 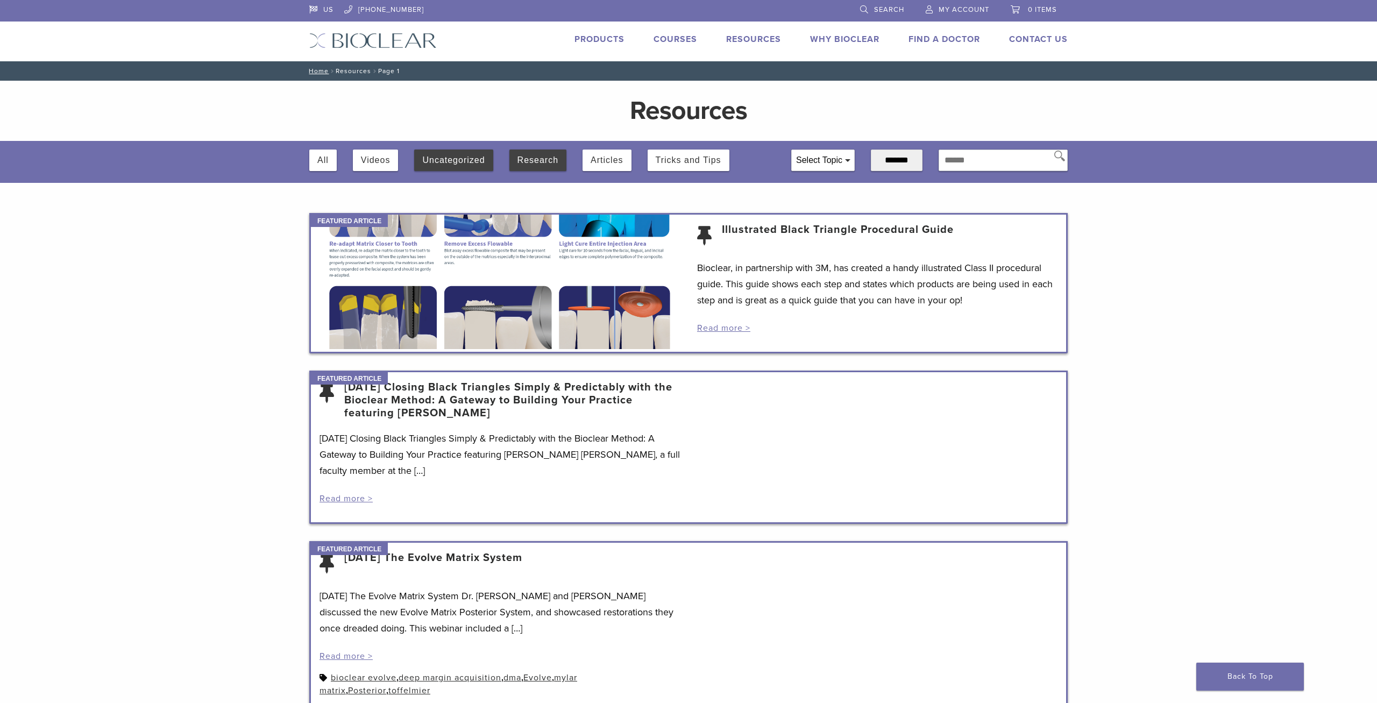 I want to click on button: Uncategorized, so click(x=454, y=160).